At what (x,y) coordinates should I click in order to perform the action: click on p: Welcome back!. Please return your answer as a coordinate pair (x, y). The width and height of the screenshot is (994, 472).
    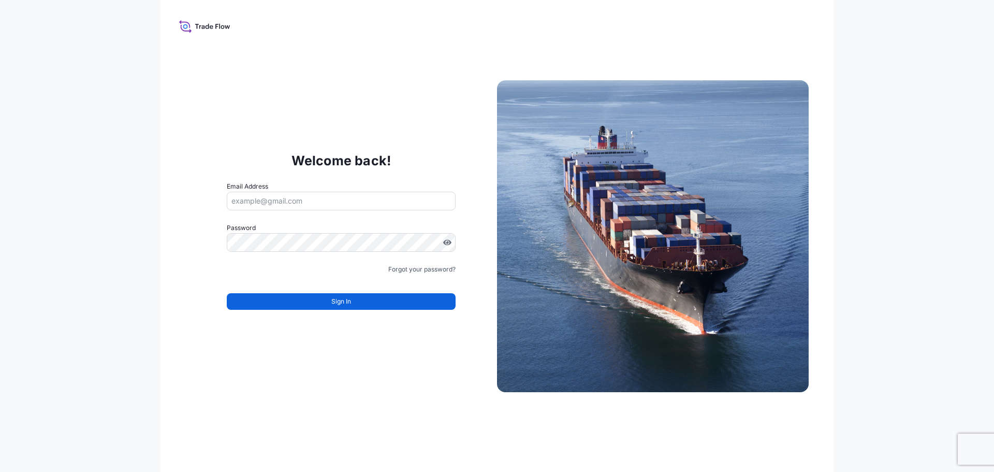
    Looking at the image, I should click on (341, 160).